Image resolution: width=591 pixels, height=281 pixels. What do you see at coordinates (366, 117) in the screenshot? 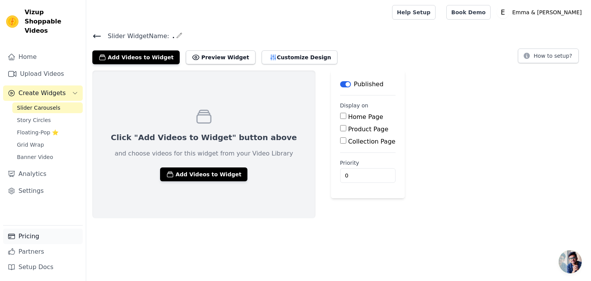
I see `label: Home Page` at bounding box center [366, 117].